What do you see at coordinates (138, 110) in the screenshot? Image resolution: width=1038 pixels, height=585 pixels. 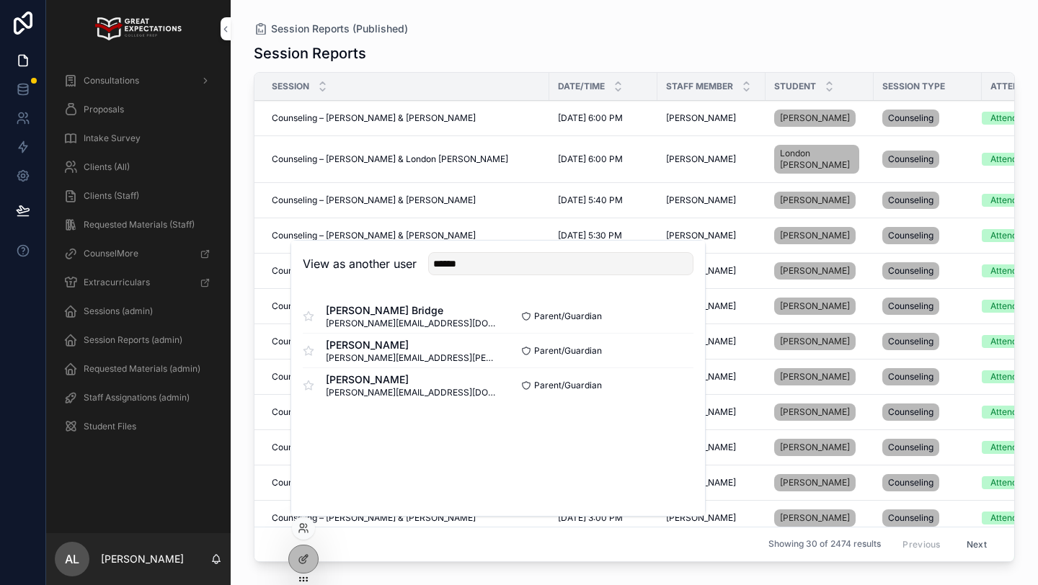 I see `a: Proposals` at bounding box center [138, 110].